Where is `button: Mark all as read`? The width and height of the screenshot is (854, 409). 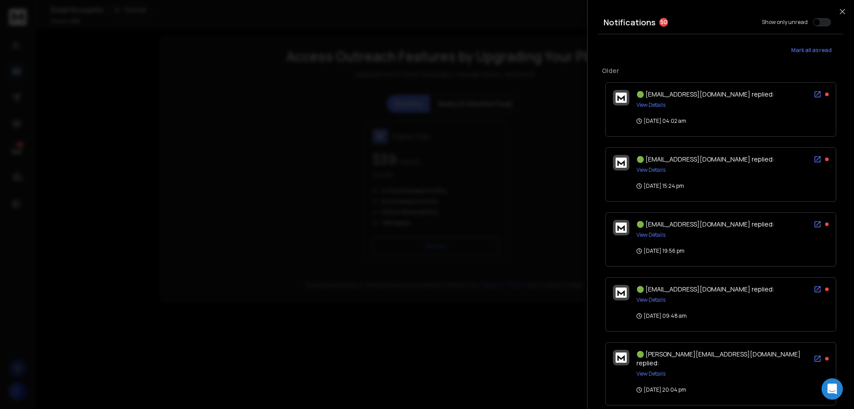
button: Mark all as read is located at coordinates (811, 50).